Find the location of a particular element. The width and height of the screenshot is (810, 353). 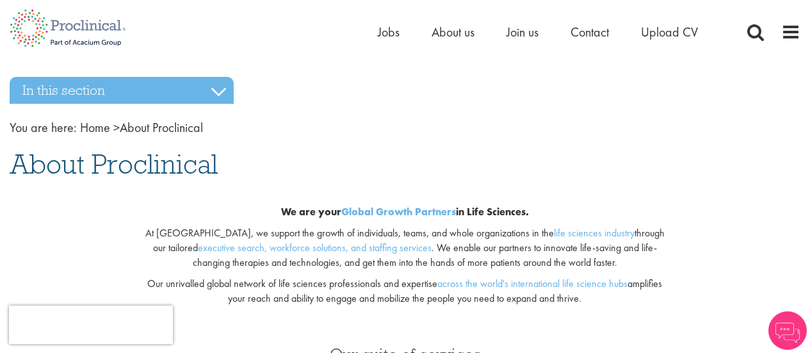

span: You are here: is located at coordinates (43, 127).